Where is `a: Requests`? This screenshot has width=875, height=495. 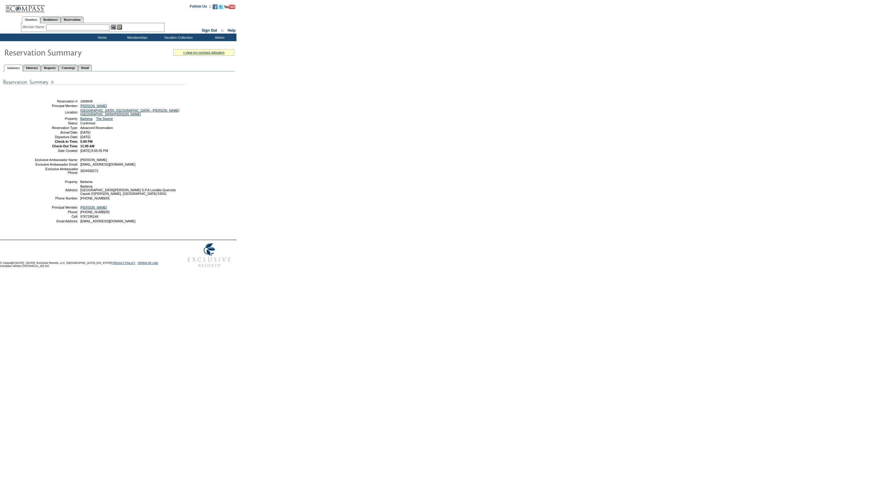 a: Requests is located at coordinates (50, 68).